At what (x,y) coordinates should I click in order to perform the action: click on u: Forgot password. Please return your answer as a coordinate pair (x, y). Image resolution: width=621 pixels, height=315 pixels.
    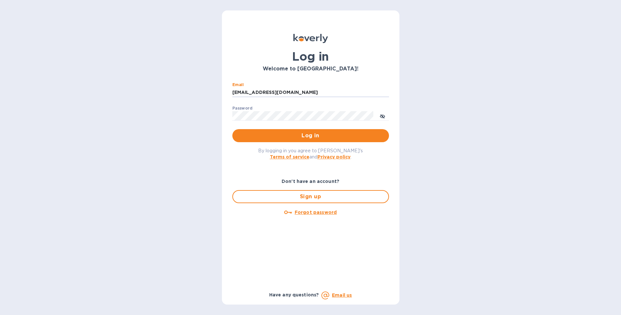
    Looking at the image, I should click on (316, 212).